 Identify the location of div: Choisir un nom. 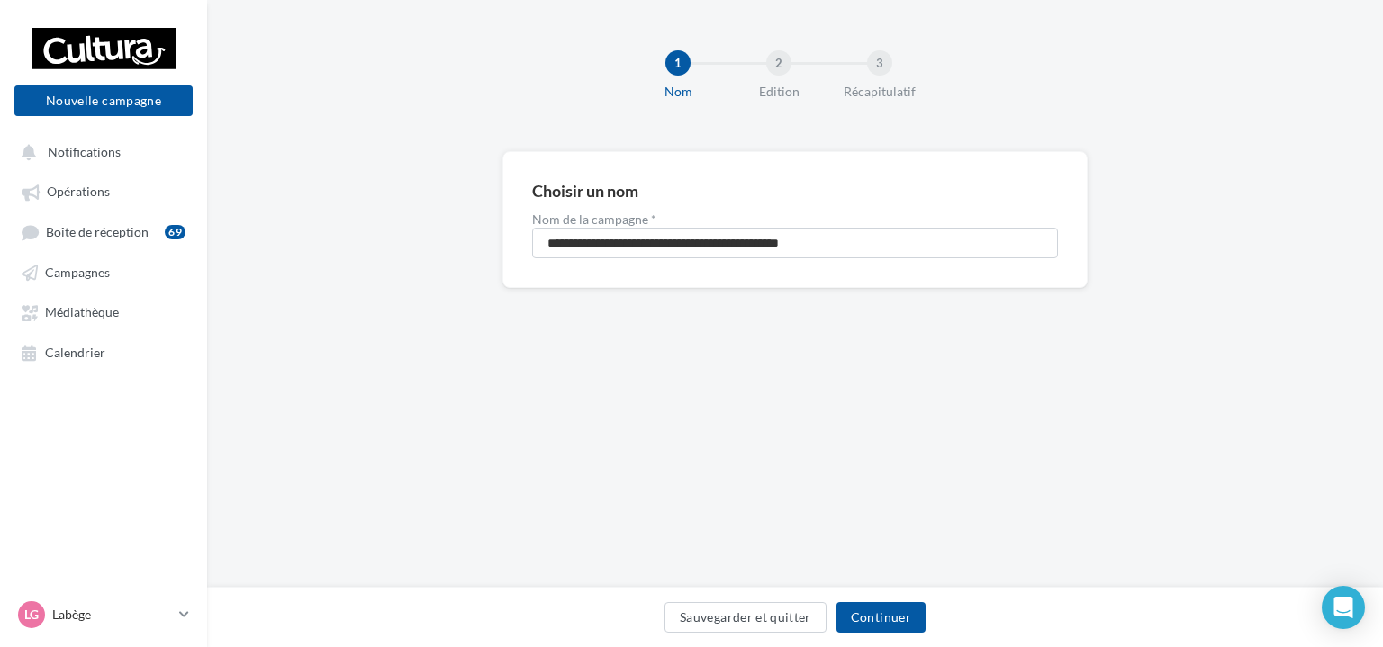
(585, 191).